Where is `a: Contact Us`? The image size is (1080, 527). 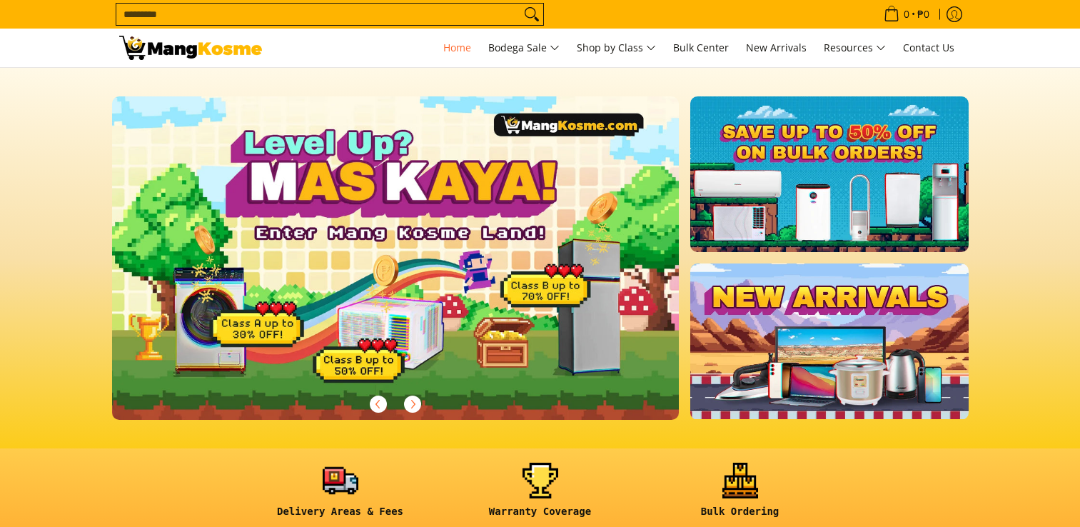 a: Contact Us is located at coordinates (929, 48).